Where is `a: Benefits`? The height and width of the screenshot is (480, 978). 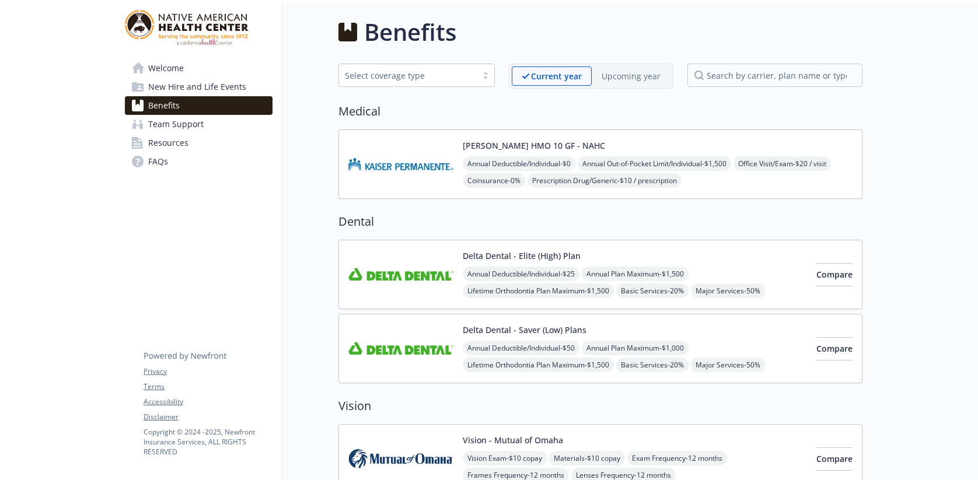
a: Benefits is located at coordinates (199, 106).